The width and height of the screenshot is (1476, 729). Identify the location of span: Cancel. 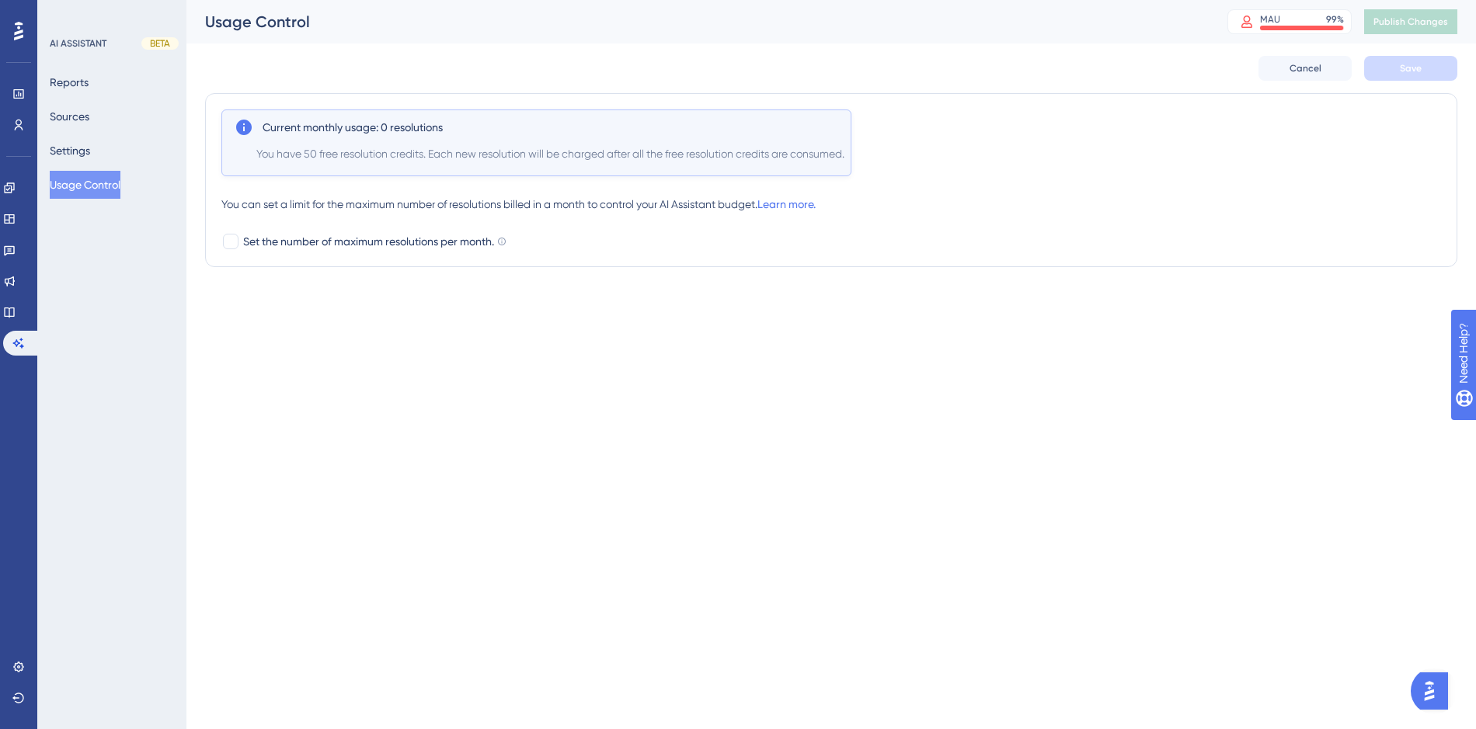
(1305, 68).